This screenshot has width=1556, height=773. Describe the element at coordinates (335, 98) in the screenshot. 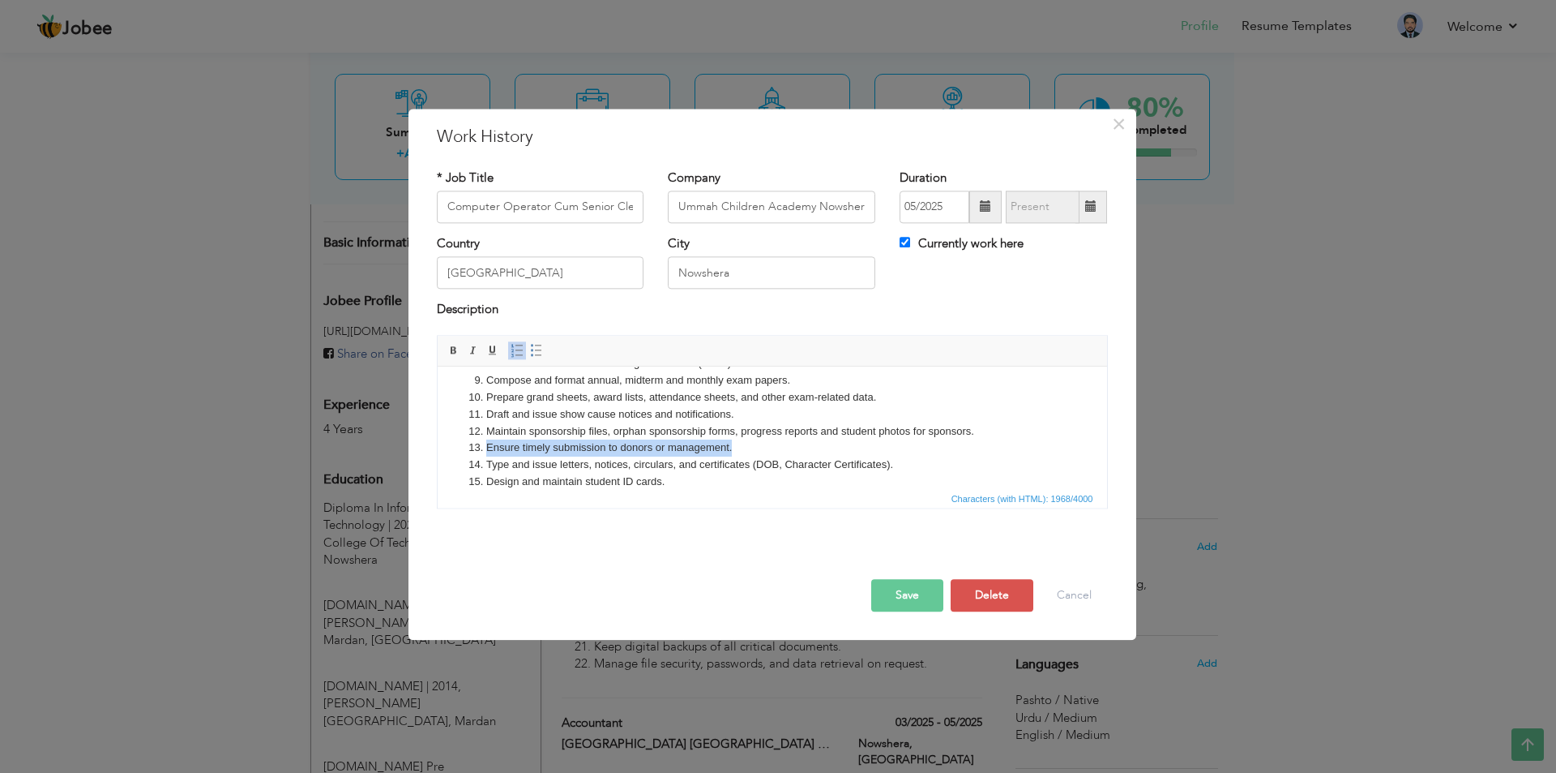

I see `li: Type and issue letters, notices, circulars, and certificates (DOB, Character Certificates).` at that location.